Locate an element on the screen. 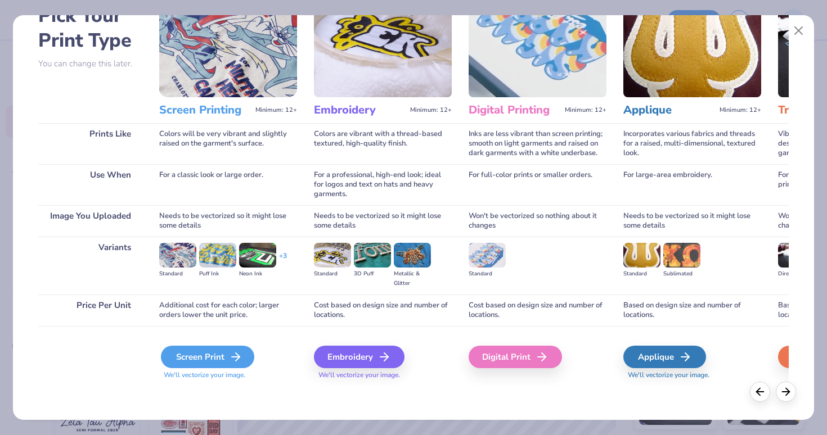  div: Variants is located at coordinates (90, 266).